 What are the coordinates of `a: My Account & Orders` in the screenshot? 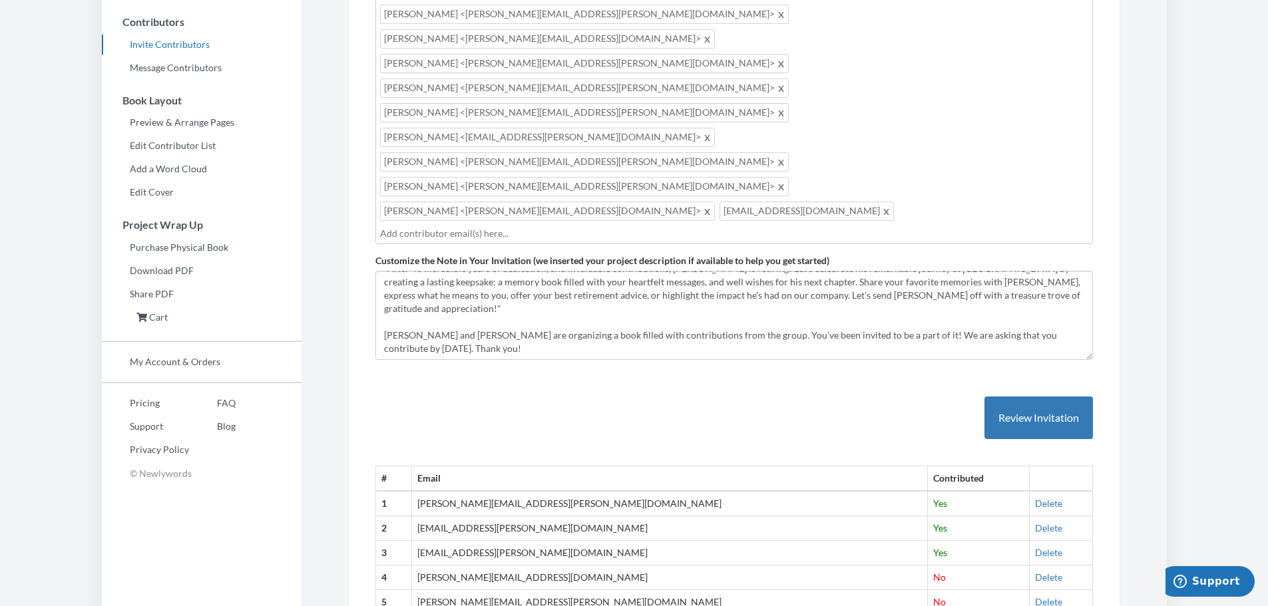 It's located at (202, 362).